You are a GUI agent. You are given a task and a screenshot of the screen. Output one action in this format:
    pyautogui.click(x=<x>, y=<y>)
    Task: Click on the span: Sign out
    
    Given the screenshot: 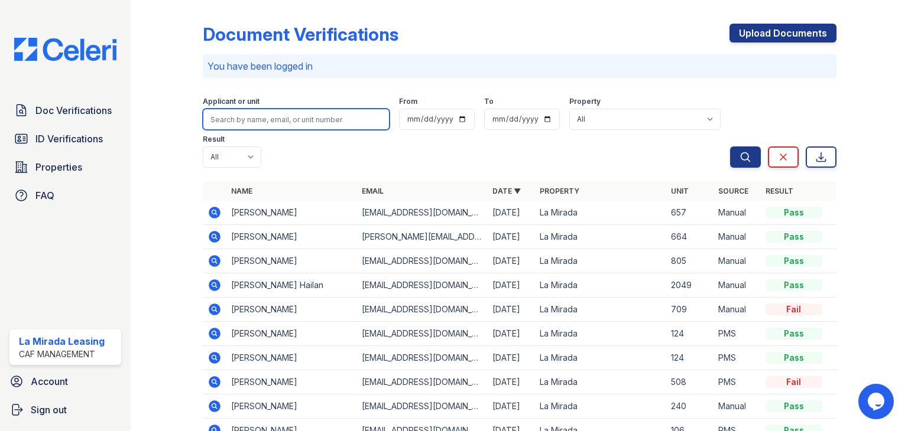 What is the action you would take?
    pyautogui.click(x=48, y=410)
    